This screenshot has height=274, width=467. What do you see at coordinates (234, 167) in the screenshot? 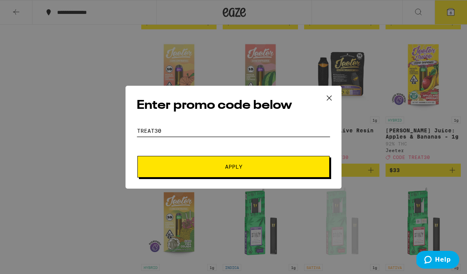
I see `span: Apply` at bounding box center [234, 167].